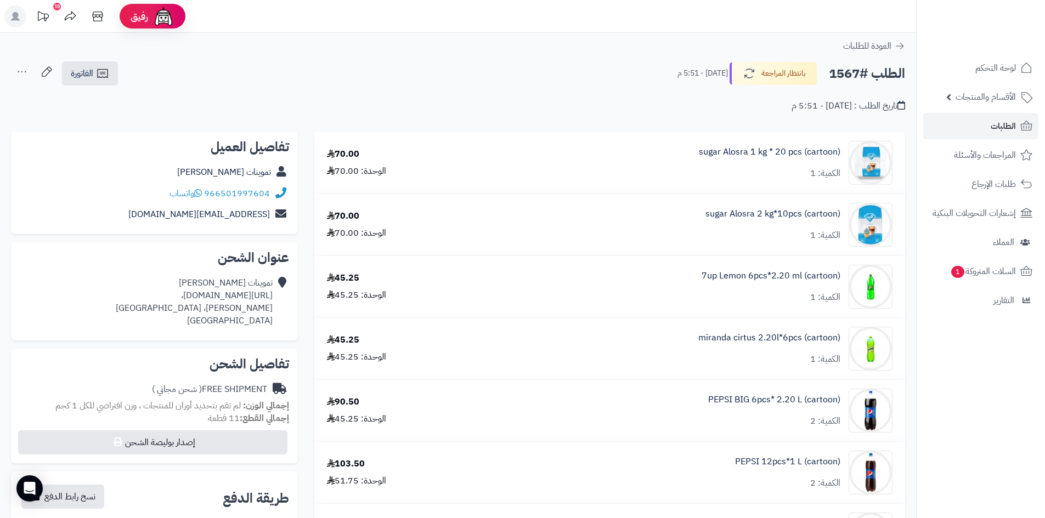 The height and width of the screenshot is (518, 1045). Describe the element at coordinates (870, 287) in the screenshot. I see `img: 1747541306-e6e5e2d5-9b67-463e-b81b-59a02ee4-90x90.jpg` at that location.